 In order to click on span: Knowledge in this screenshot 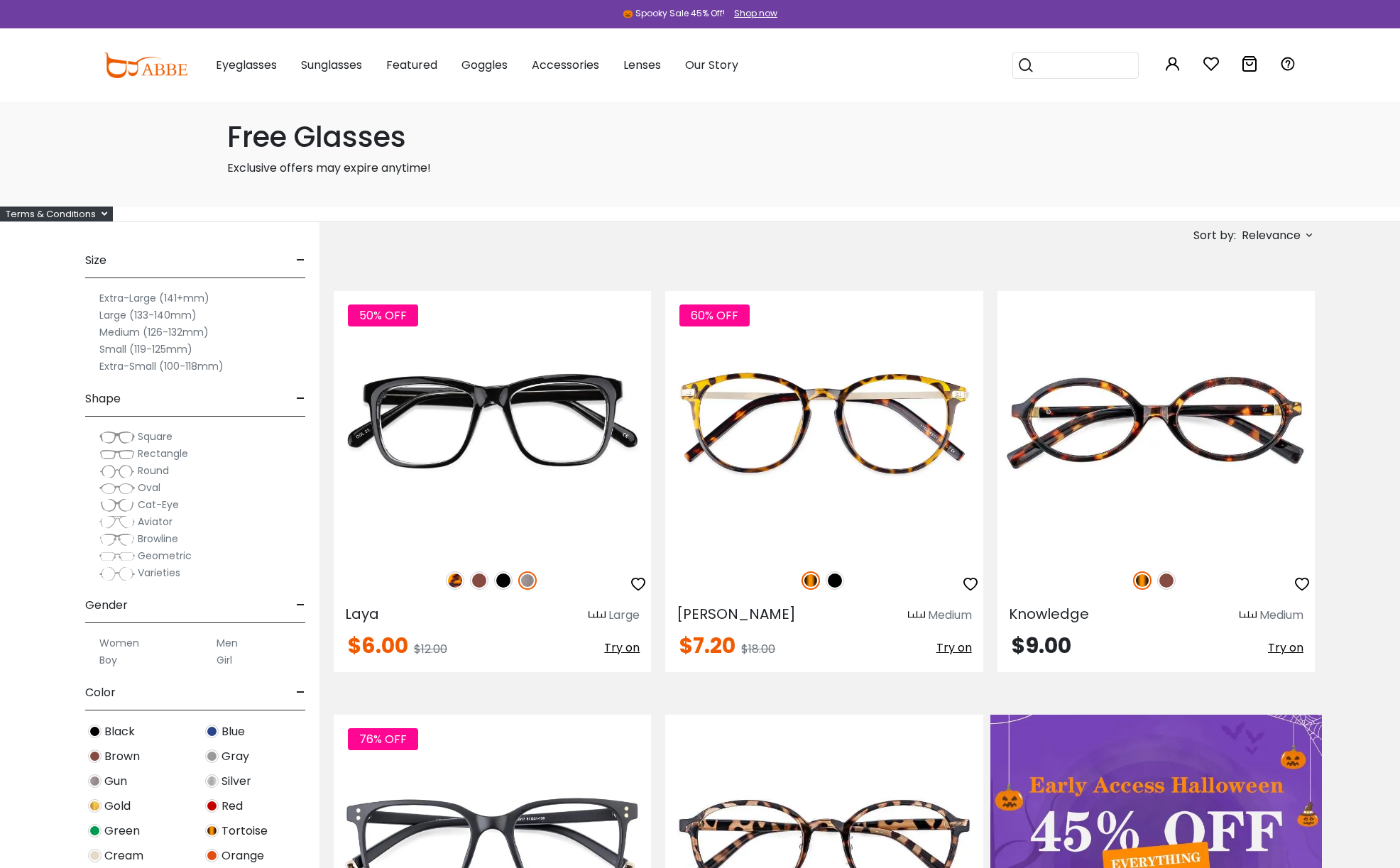, I will do `click(1049, 614)`.